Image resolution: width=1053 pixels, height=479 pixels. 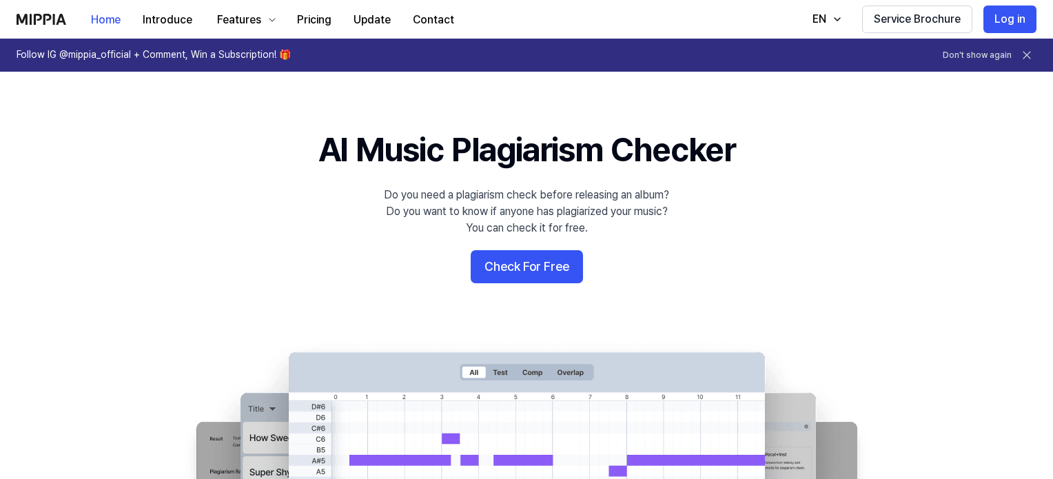 What do you see at coordinates (105, 19) in the screenshot?
I see `a: Home` at bounding box center [105, 19].